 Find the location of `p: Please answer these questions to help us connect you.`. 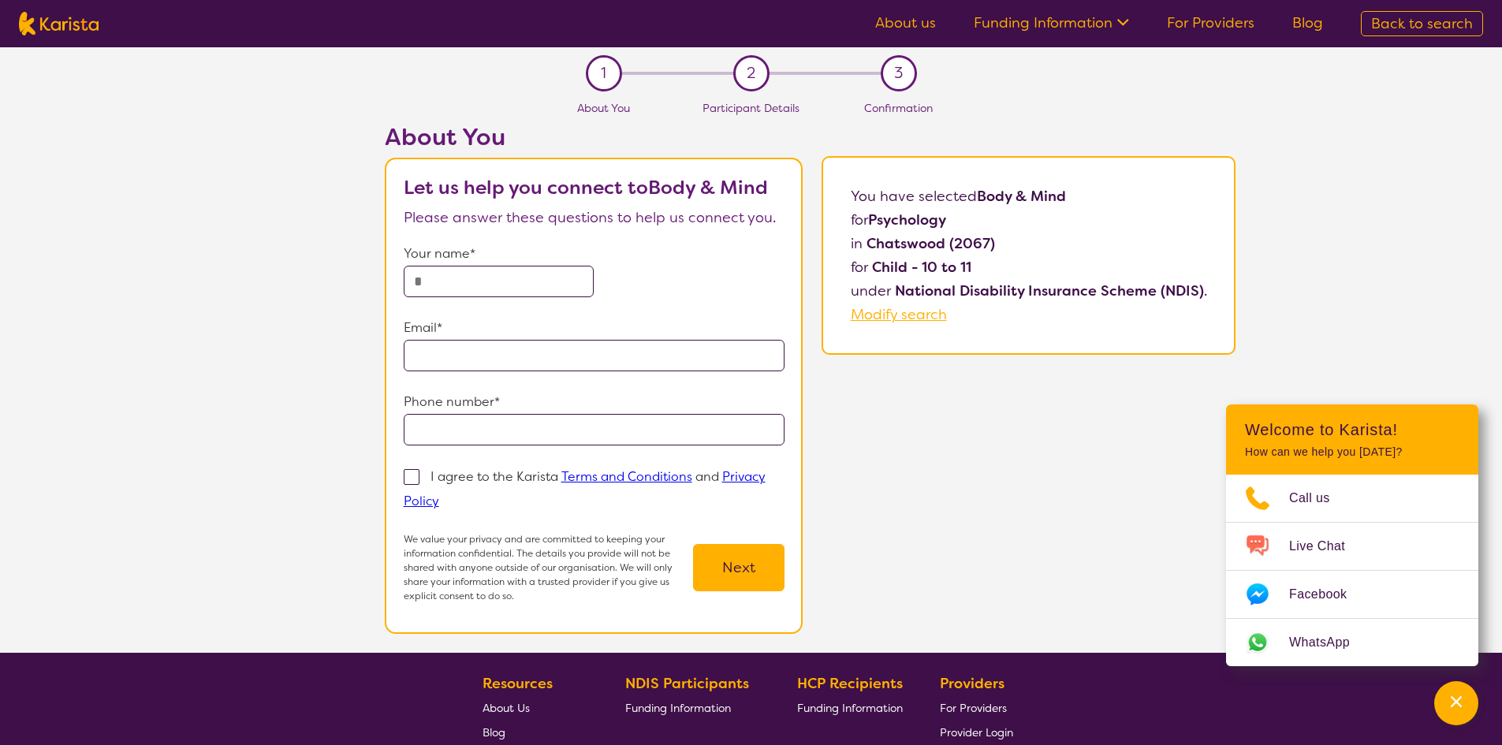

p: Please answer these questions to help us connect you. is located at coordinates (595, 218).